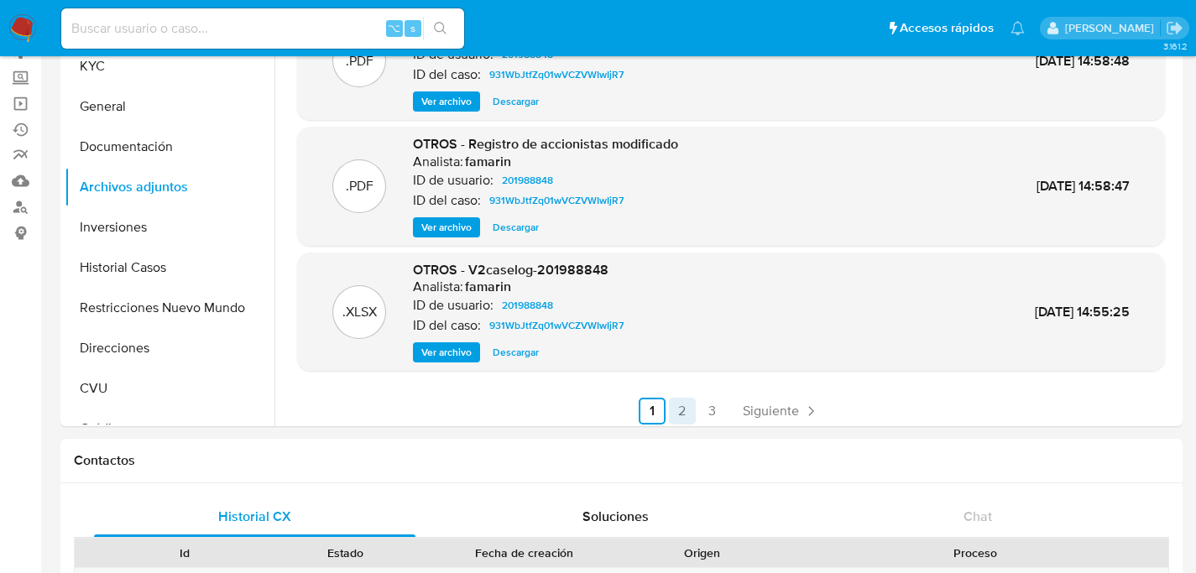 The height and width of the screenshot is (573, 1196). I want to click on p: facundo.marin@mercadolibre.com, so click(1112, 28).